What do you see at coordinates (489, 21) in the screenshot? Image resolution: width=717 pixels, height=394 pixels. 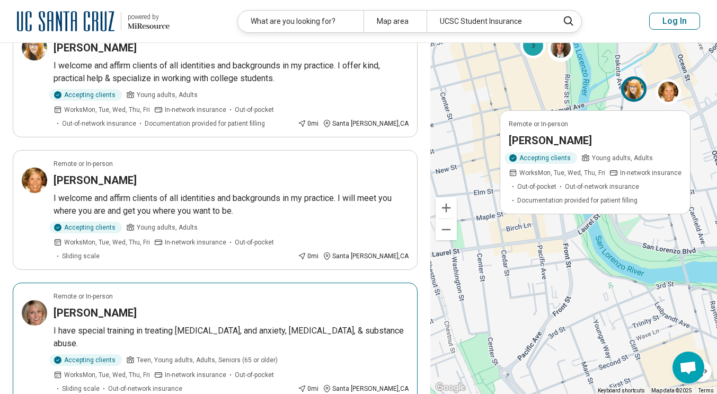 I see `div: UCSC Student Insurance` at bounding box center [489, 21].